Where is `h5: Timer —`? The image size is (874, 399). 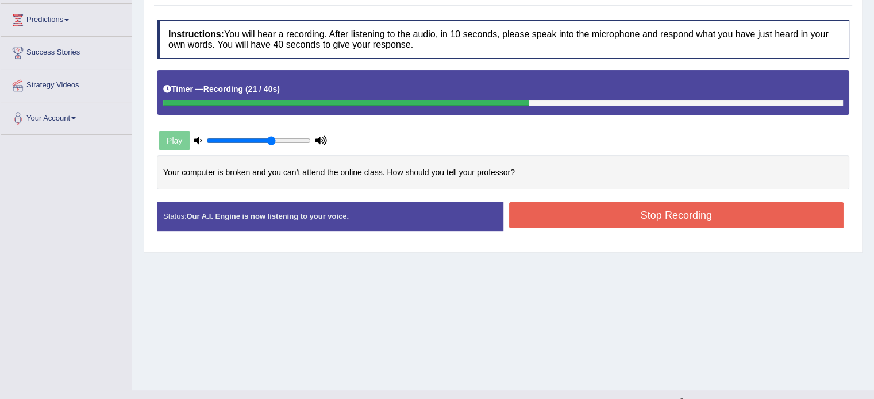 h5: Timer — is located at coordinates (221, 89).